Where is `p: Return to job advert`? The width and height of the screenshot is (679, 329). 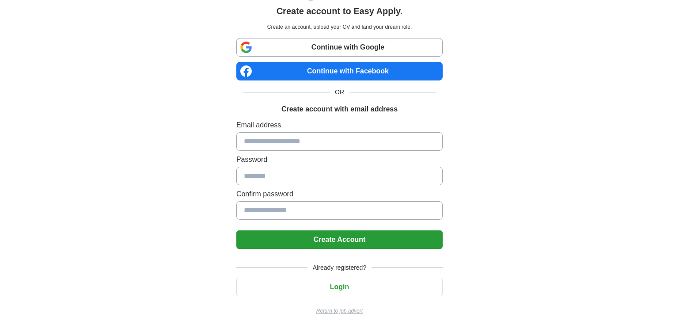 p: Return to job advert is located at coordinates (339, 311).